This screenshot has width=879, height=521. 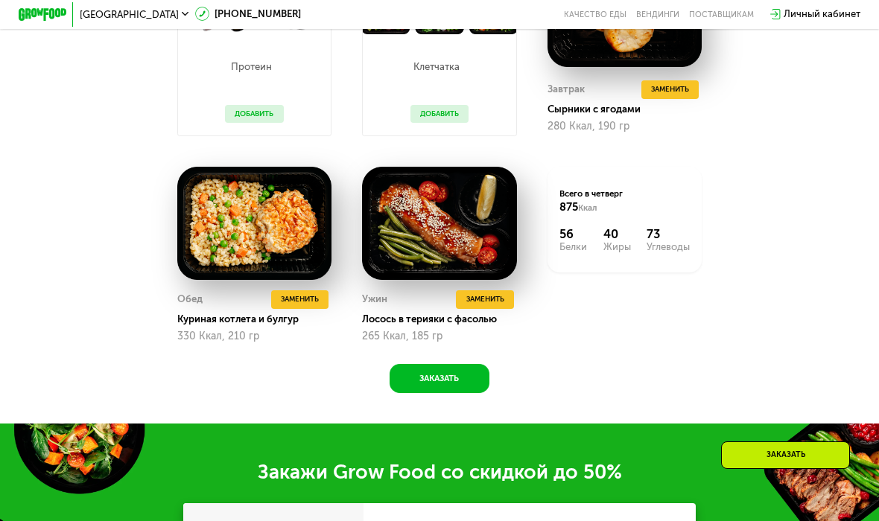 I want to click on div: 280 Ккал, 190 гр, so click(x=625, y=127).